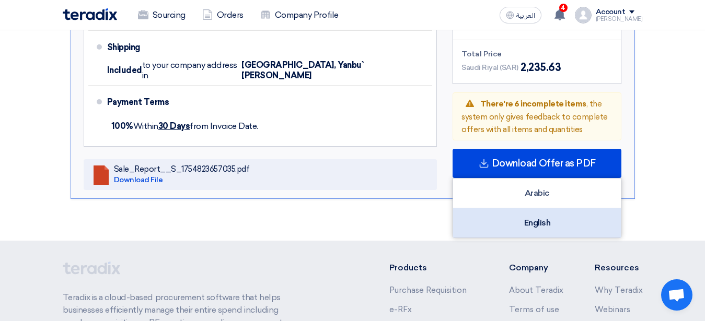  Describe the element at coordinates (174, 126) in the screenshot. I see `u: 30 Days` at that location.